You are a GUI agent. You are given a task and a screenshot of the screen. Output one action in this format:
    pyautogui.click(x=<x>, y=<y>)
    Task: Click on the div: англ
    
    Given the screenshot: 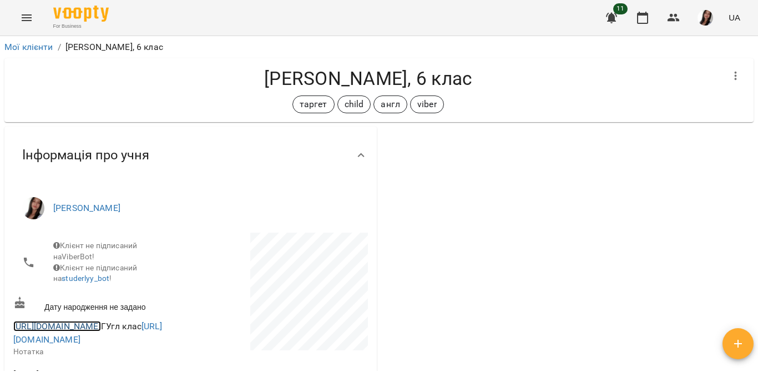 What is the action you would take?
    pyautogui.click(x=390, y=104)
    